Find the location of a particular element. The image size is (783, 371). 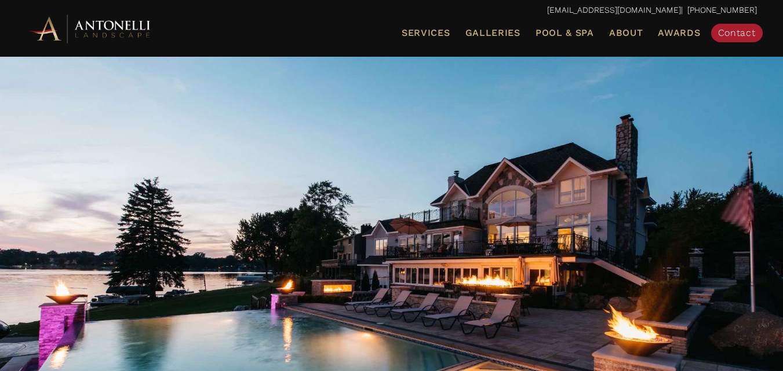

span: Pool & Spa is located at coordinates (564, 32).